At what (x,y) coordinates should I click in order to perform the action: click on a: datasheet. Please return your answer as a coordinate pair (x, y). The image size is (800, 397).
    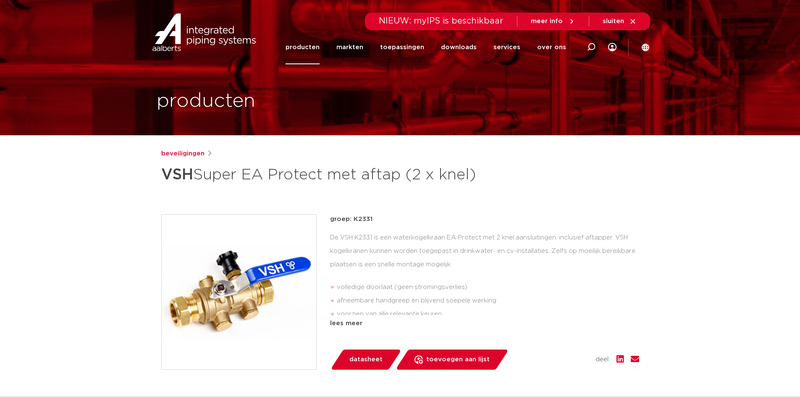
    Looking at the image, I should click on (366, 359).